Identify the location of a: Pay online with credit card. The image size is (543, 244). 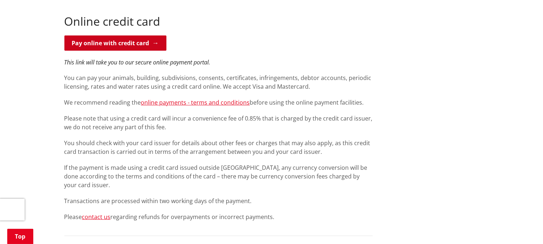
(115, 43).